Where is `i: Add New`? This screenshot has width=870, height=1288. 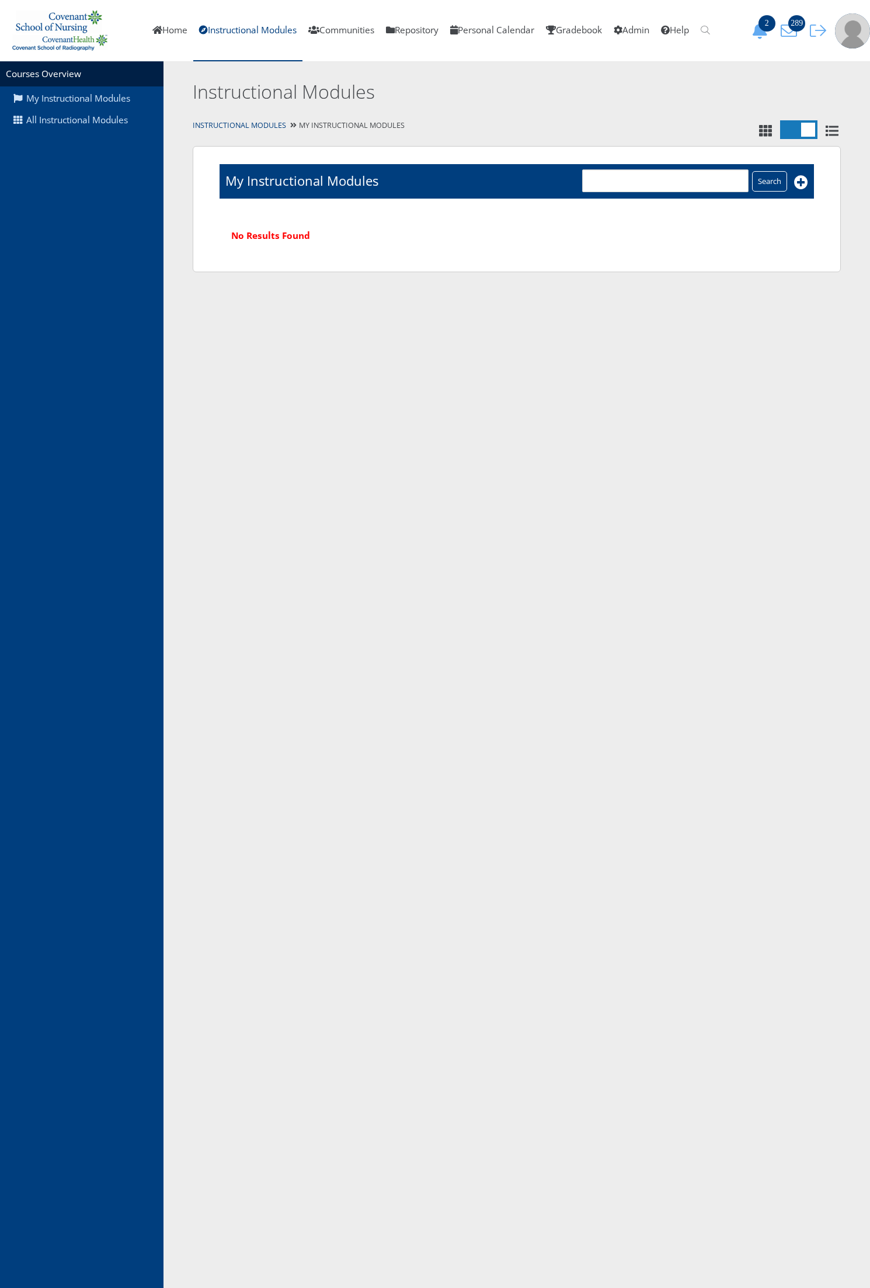
i: Add New is located at coordinates (801, 182).